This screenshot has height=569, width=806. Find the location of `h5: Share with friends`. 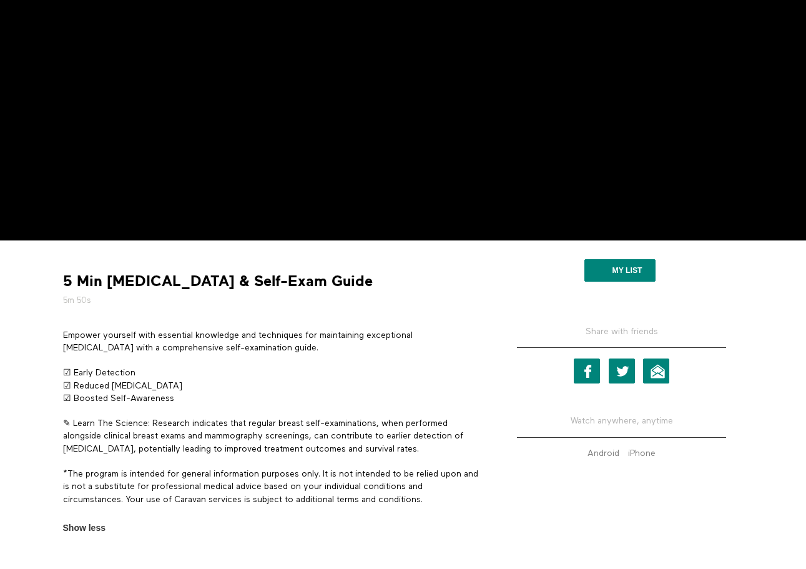

h5: Share with friends is located at coordinates (622, 337).